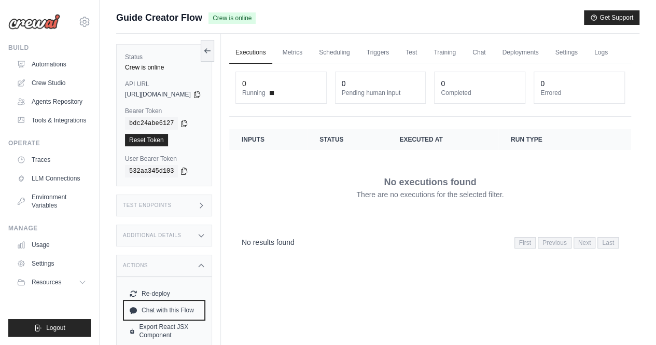  What do you see at coordinates (34, 22) in the screenshot?
I see `img: Logo` at bounding box center [34, 22].